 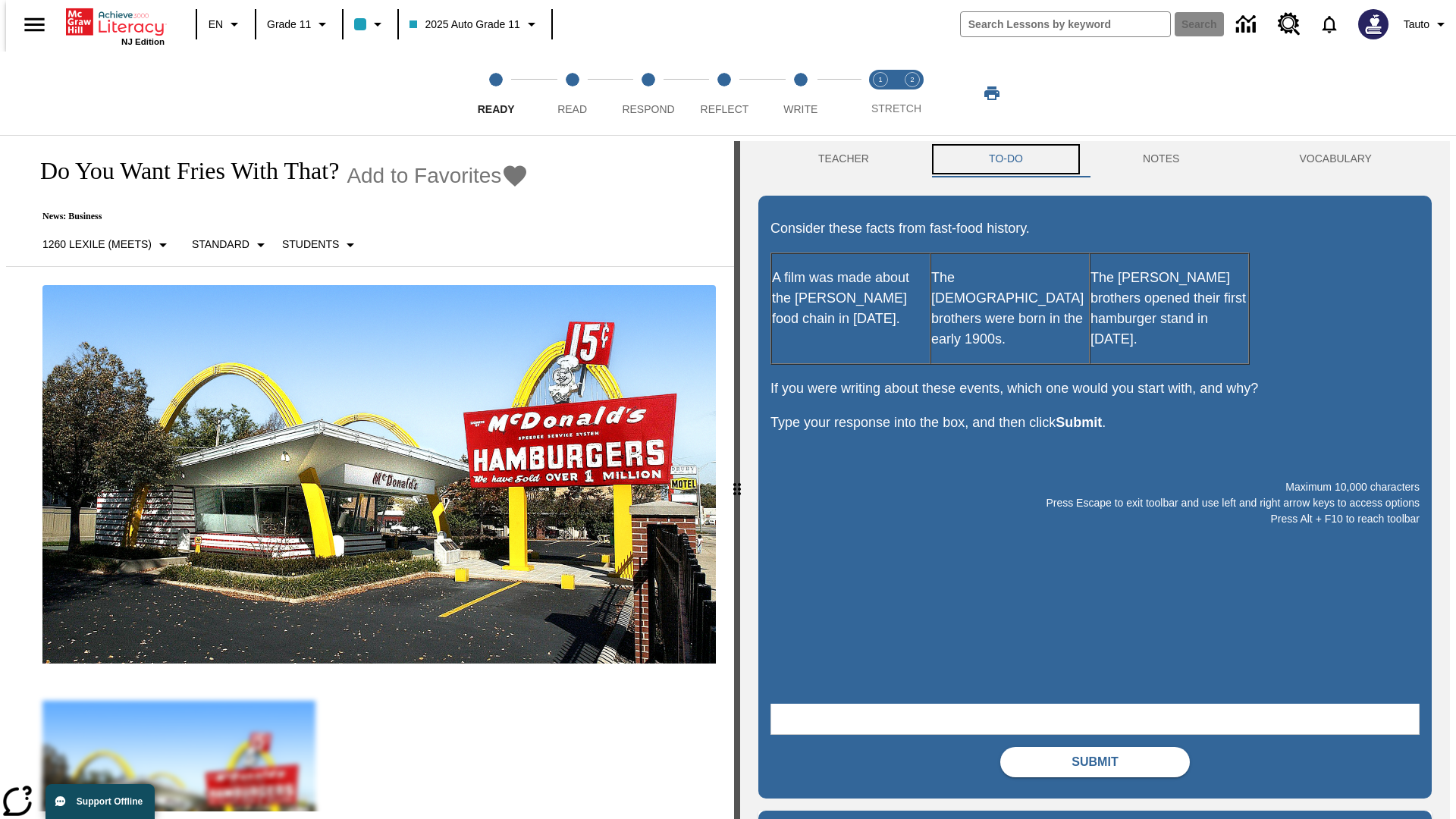 I want to click on button: Select Student, so click(x=321, y=245).